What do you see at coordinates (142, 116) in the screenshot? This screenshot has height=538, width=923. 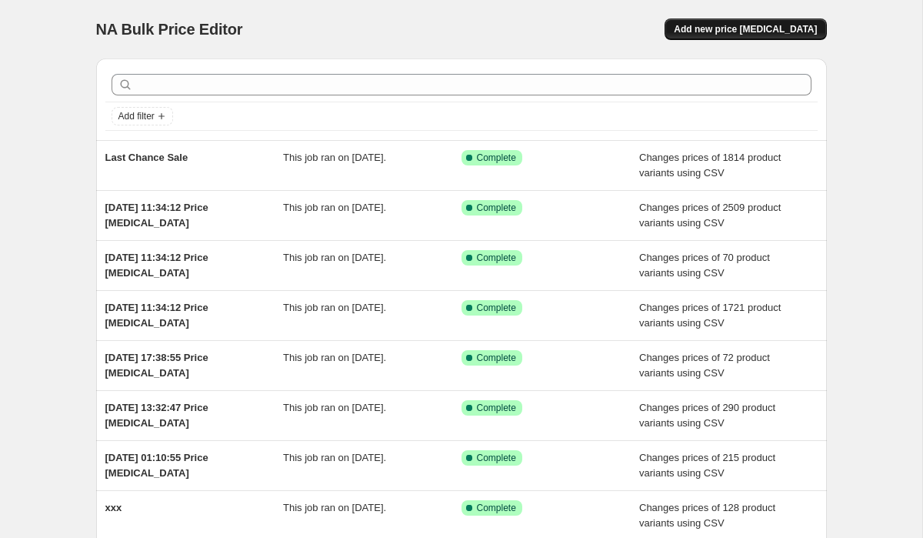 I see `button: Add filter` at bounding box center [142, 116].